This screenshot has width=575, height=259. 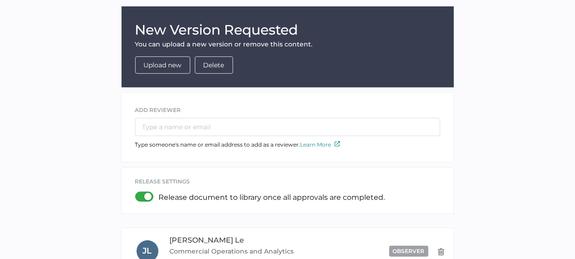 I want to click on input: Type a name or email, so click(x=288, y=127).